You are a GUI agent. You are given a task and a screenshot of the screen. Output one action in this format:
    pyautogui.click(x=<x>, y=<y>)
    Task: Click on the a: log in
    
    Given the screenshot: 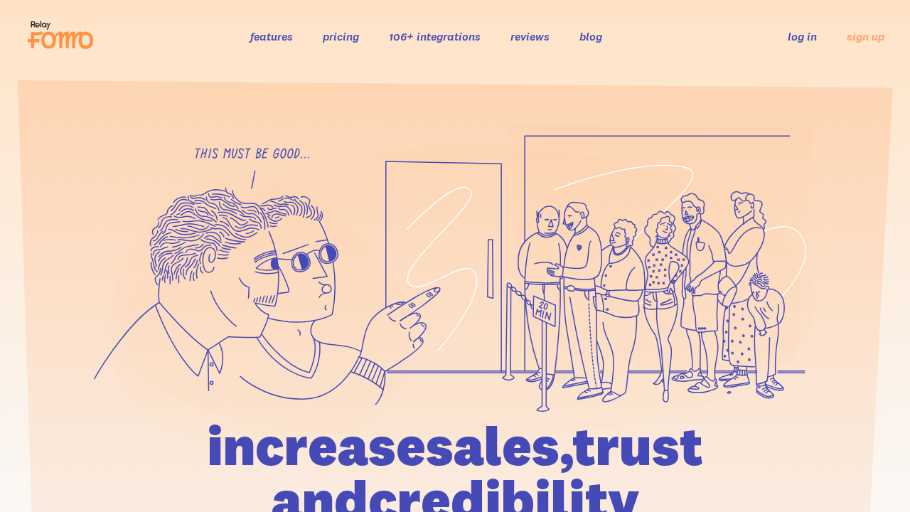 What is the action you would take?
    pyautogui.click(x=802, y=36)
    